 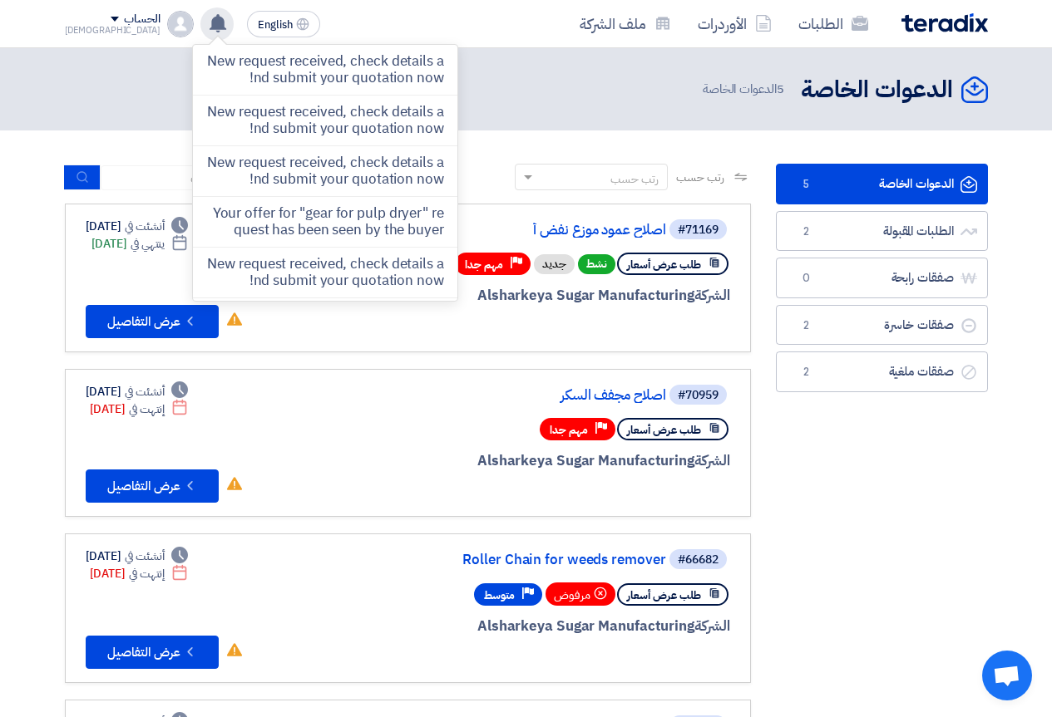 I want to click on div: مرفوض, so click(x=580, y=594).